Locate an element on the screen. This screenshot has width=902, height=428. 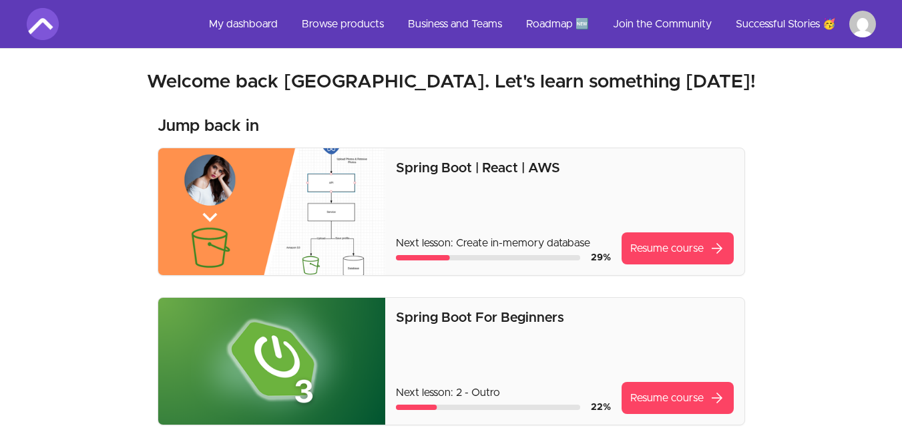
p: Next lesson: 2 - Outro is located at coordinates (503, 393).